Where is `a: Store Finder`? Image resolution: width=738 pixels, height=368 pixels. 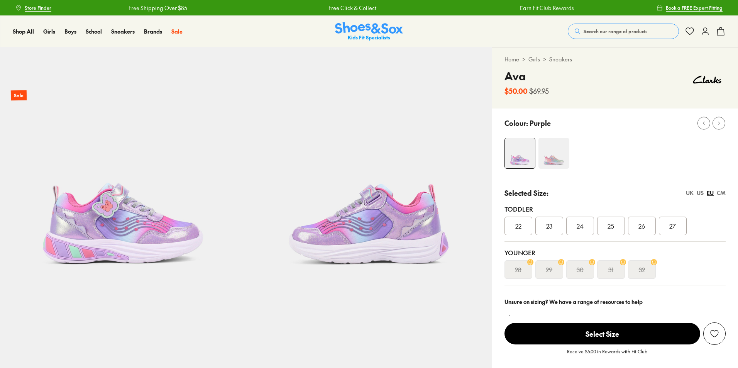 a: Store Finder is located at coordinates (33, 8).